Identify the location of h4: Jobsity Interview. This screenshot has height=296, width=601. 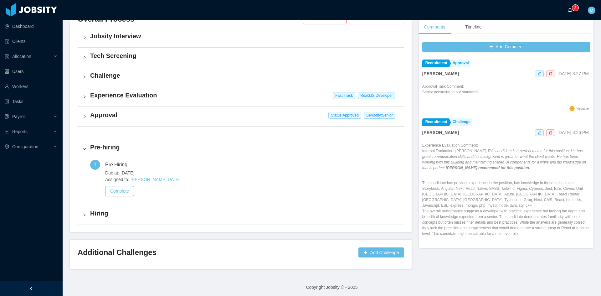
(244, 36).